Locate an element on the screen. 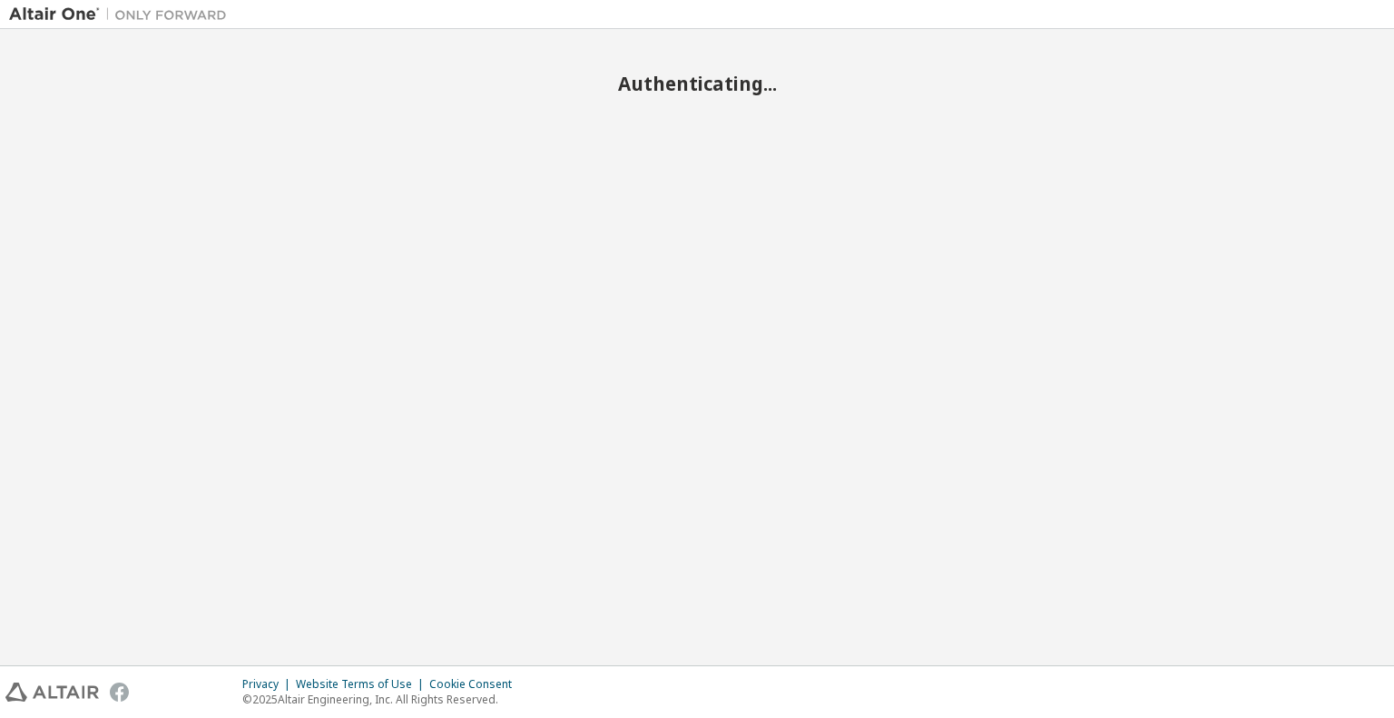 The image size is (1394, 718). img: altair_logo.svg is located at coordinates (52, 691).